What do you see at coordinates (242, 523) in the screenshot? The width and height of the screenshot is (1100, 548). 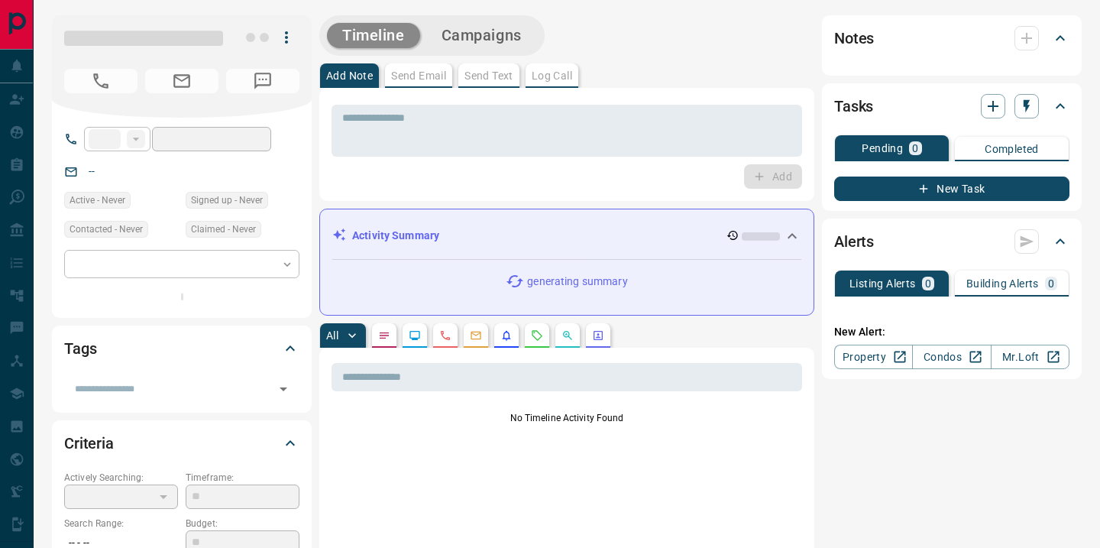 I see `p: Budget:` at bounding box center [242, 523].